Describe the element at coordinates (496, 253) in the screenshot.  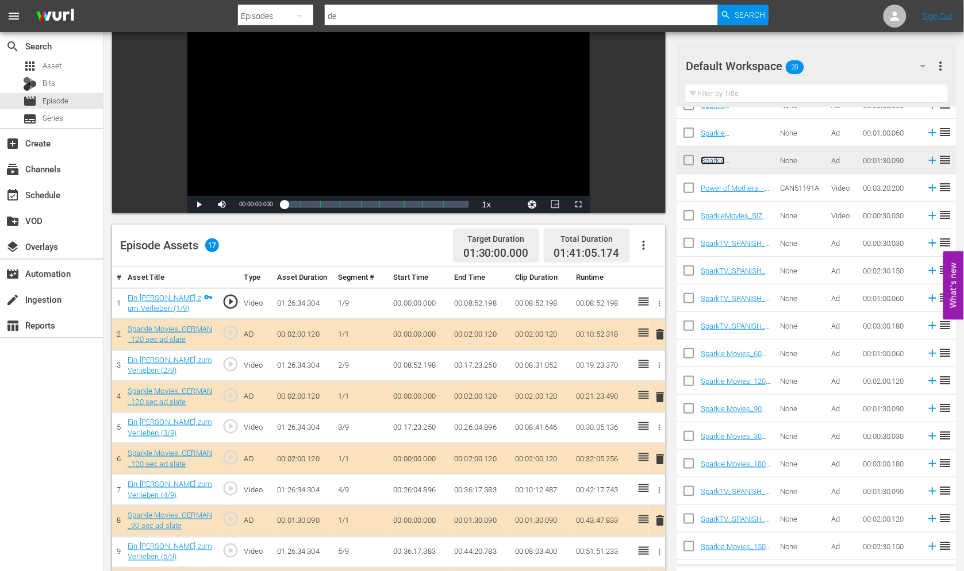
I see `span: 01:30:00.000` at that location.